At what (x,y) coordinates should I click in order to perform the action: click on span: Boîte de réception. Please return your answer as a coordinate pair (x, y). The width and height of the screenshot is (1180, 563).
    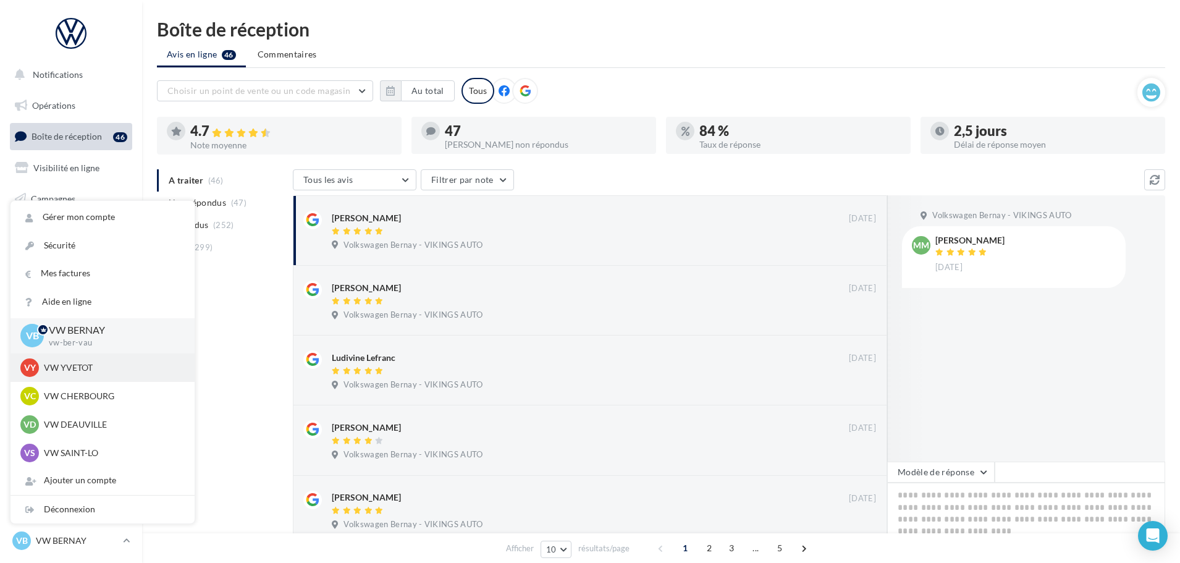
    Looking at the image, I should click on (67, 136).